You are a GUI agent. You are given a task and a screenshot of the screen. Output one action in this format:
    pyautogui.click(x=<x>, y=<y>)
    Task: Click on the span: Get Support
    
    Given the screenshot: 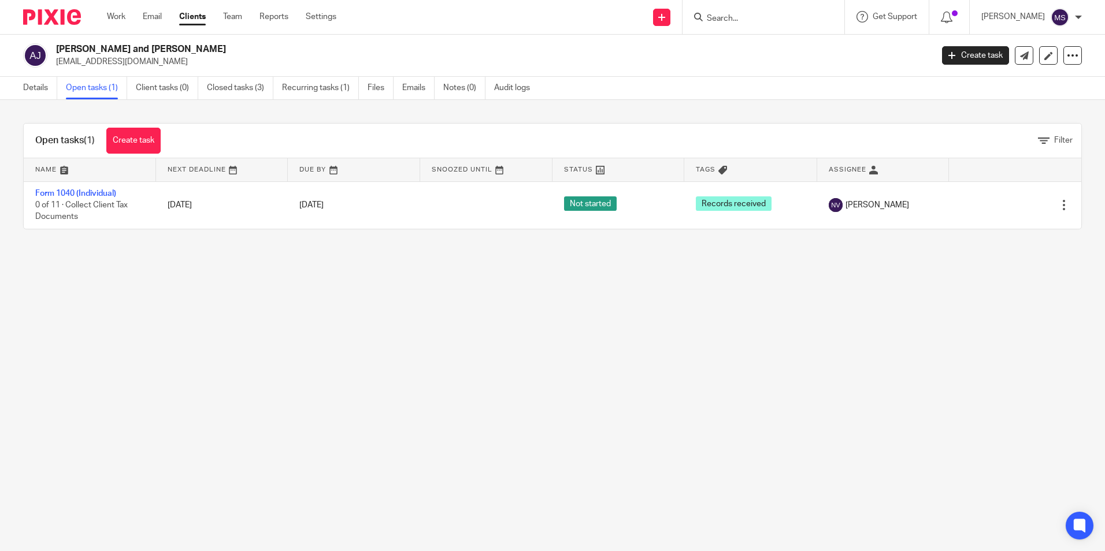 What is the action you would take?
    pyautogui.click(x=895, y=17)
    